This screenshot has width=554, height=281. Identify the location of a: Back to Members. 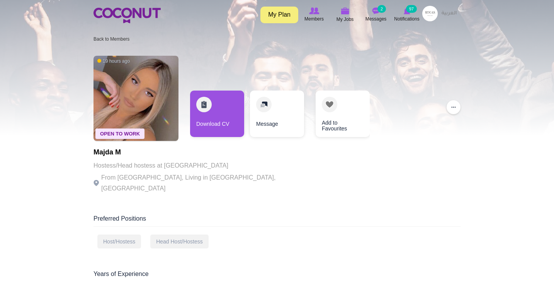
(111, 39).